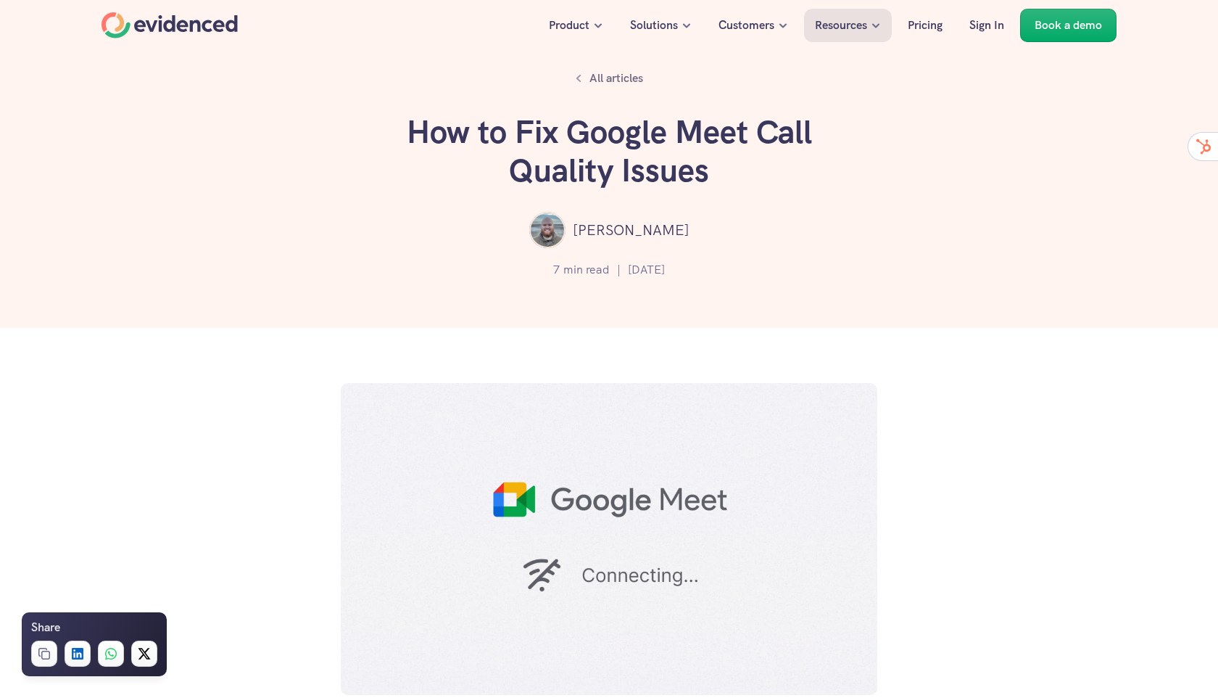  What do you see at coordinates (609, 539) in the screenshot?
I see `img: Failed connection Google Meet` at bounding box center [609, 539].